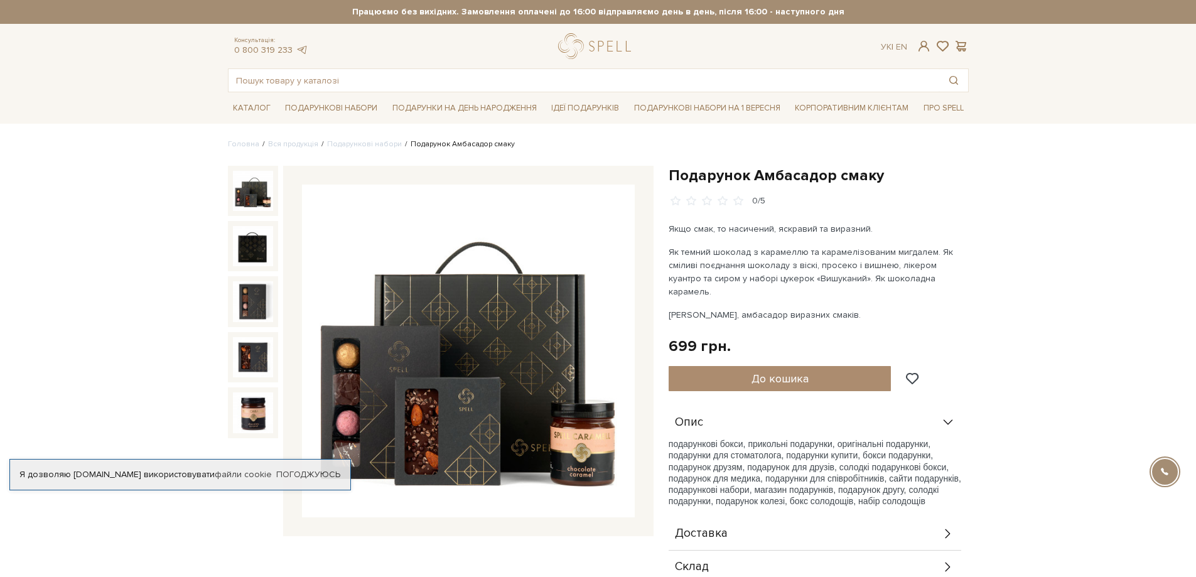  I want to click on button: Пошук товару у каталозі, so click(954, 80).